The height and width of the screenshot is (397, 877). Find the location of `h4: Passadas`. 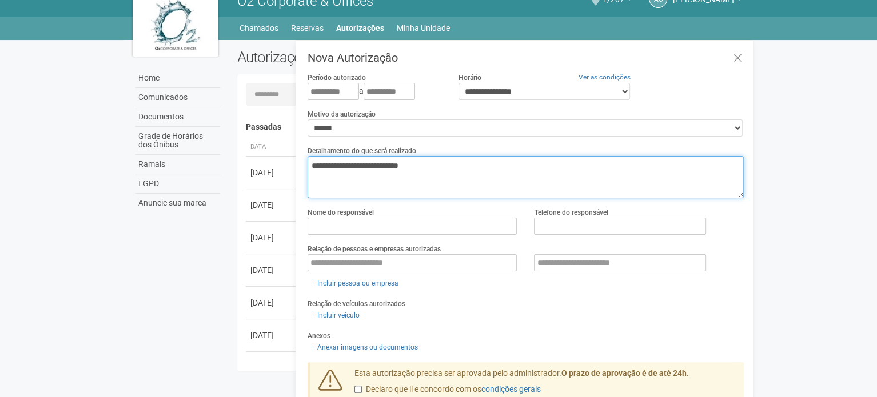

h4: Passadas is located at coordinates (490, 127).